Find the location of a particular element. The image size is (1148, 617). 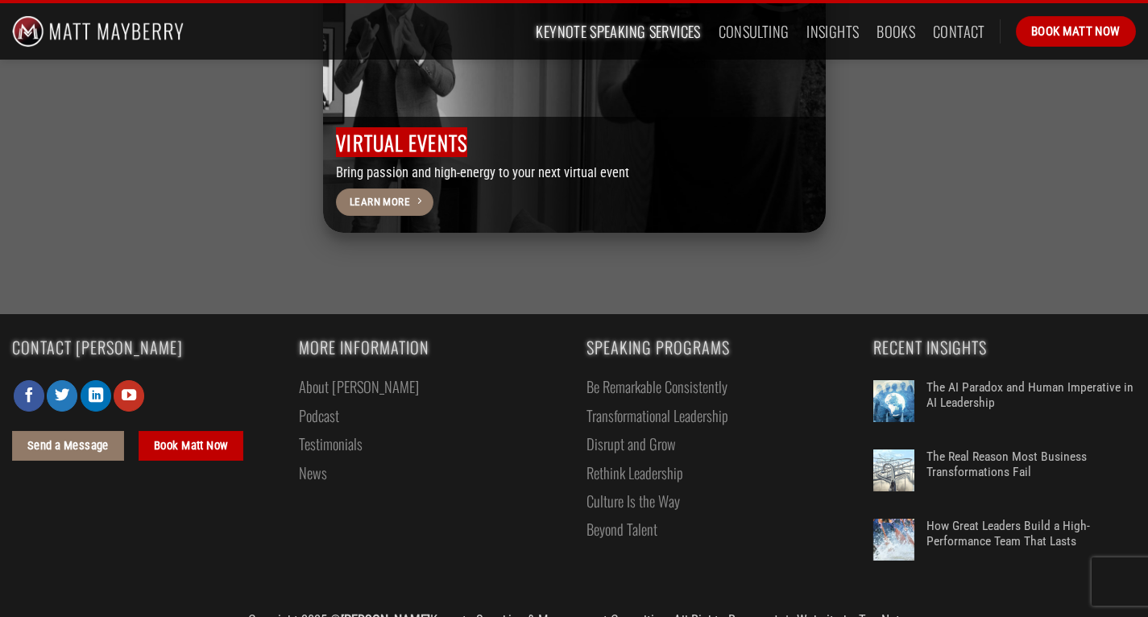

a: Rethink Leadership is located at coordinates (635, 472).